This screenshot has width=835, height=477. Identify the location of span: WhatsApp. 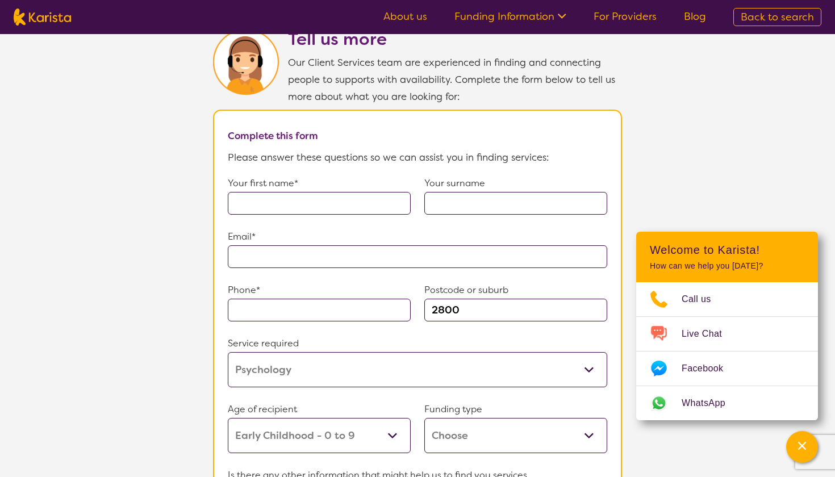
(710, 403).